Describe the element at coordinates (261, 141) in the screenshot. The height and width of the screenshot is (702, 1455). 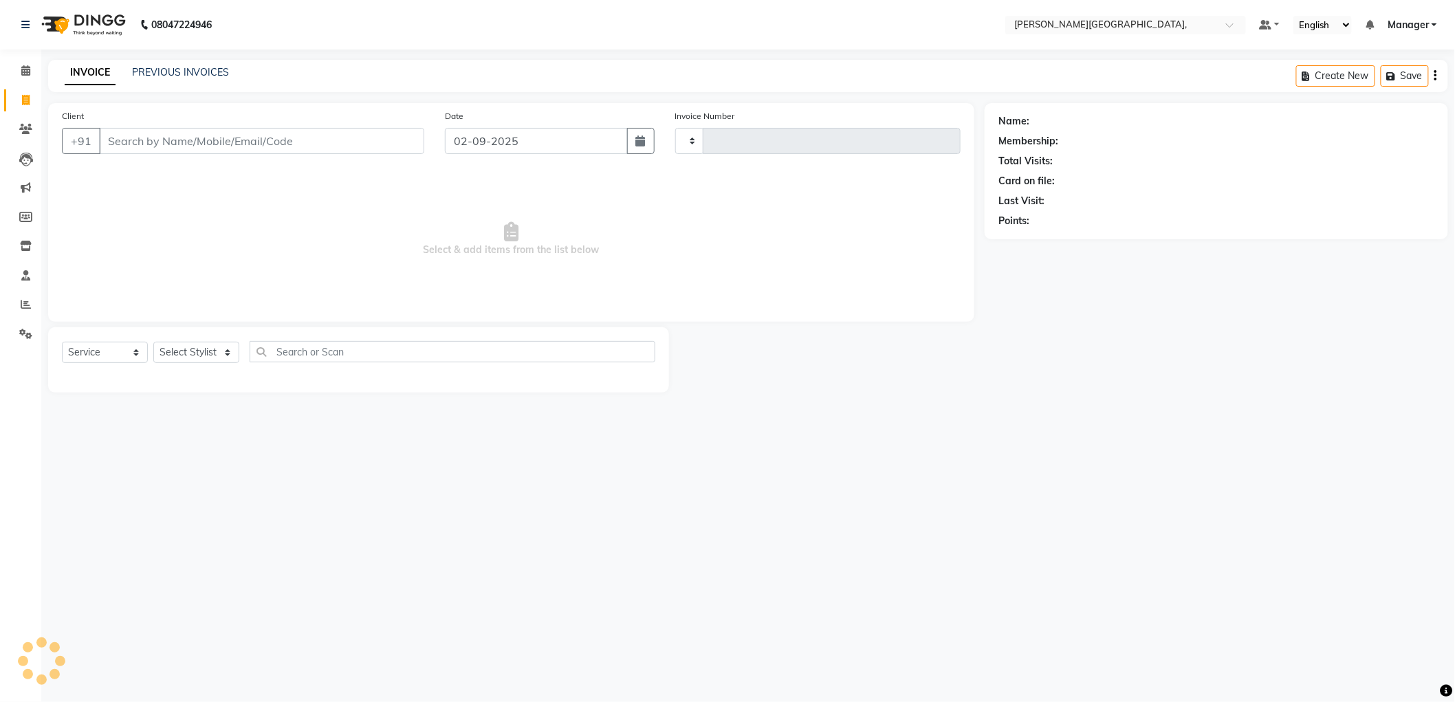
I see `input: Search by Name/Mobile/Email/Code` at that location.